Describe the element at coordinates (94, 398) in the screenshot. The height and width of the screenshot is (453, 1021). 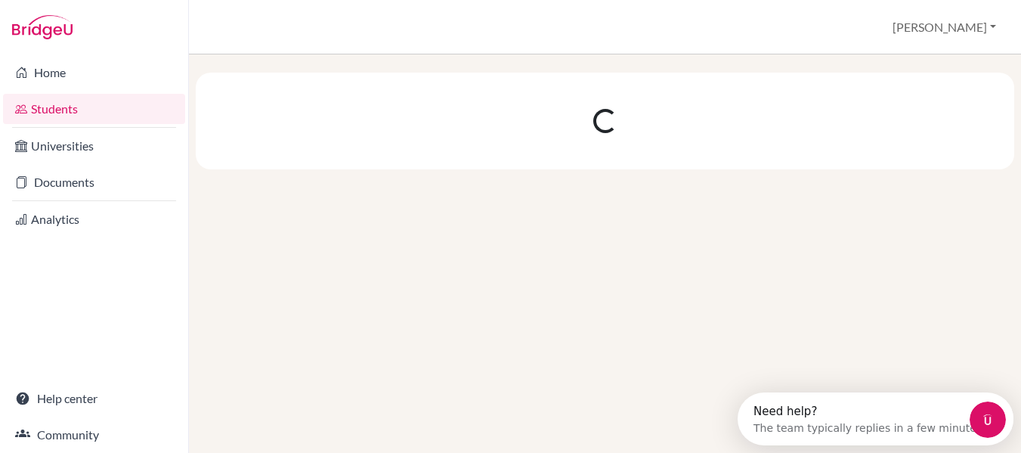
I see `a: Help center` at that location.